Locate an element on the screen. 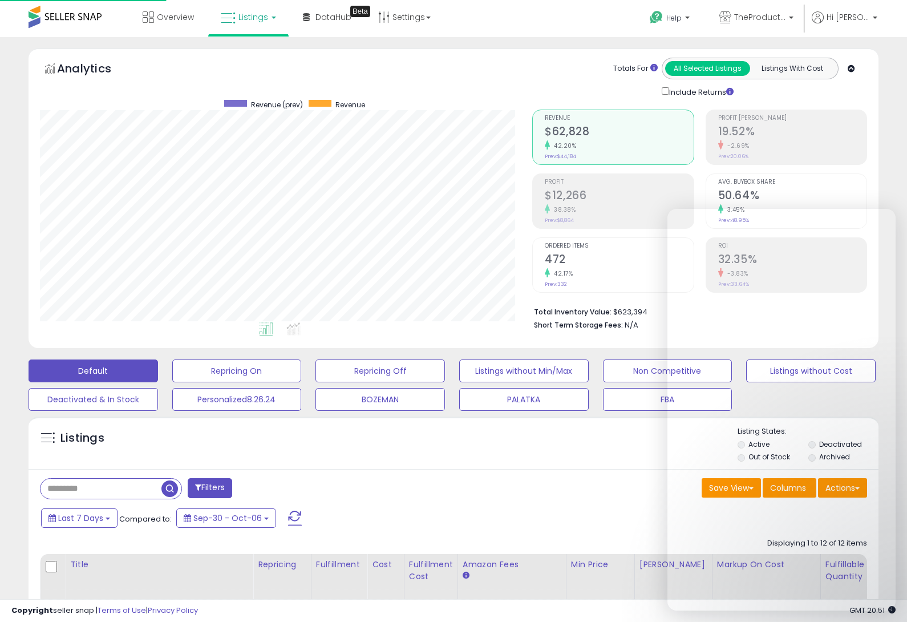 Image resolution: width=907 pixels, height=622 pixels. h2: 472 is located at coordinates (619, 260).